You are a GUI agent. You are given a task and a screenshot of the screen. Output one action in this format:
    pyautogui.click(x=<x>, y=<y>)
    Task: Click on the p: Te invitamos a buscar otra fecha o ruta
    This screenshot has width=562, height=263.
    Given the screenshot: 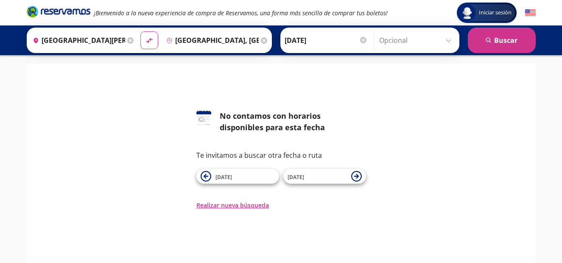 What is the action you would take?
    pyautogui.click(x=281, y=155)
    